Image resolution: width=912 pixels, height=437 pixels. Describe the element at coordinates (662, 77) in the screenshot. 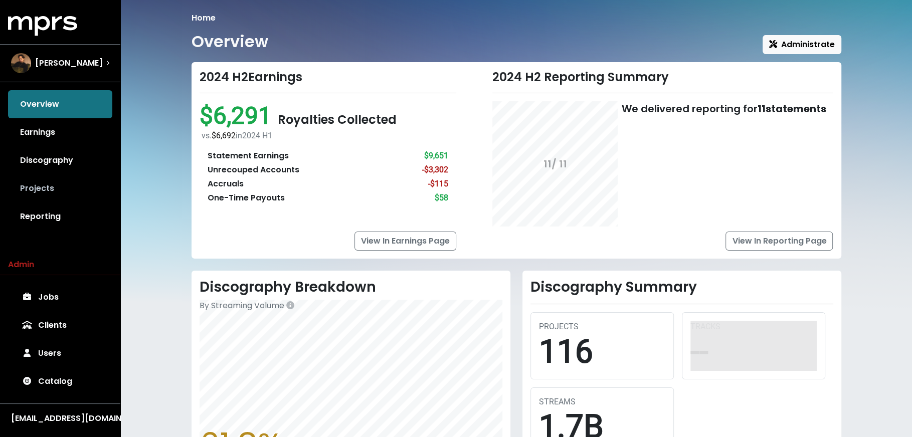

I see `div: 2024 H2 Reporting Summary` at that location.